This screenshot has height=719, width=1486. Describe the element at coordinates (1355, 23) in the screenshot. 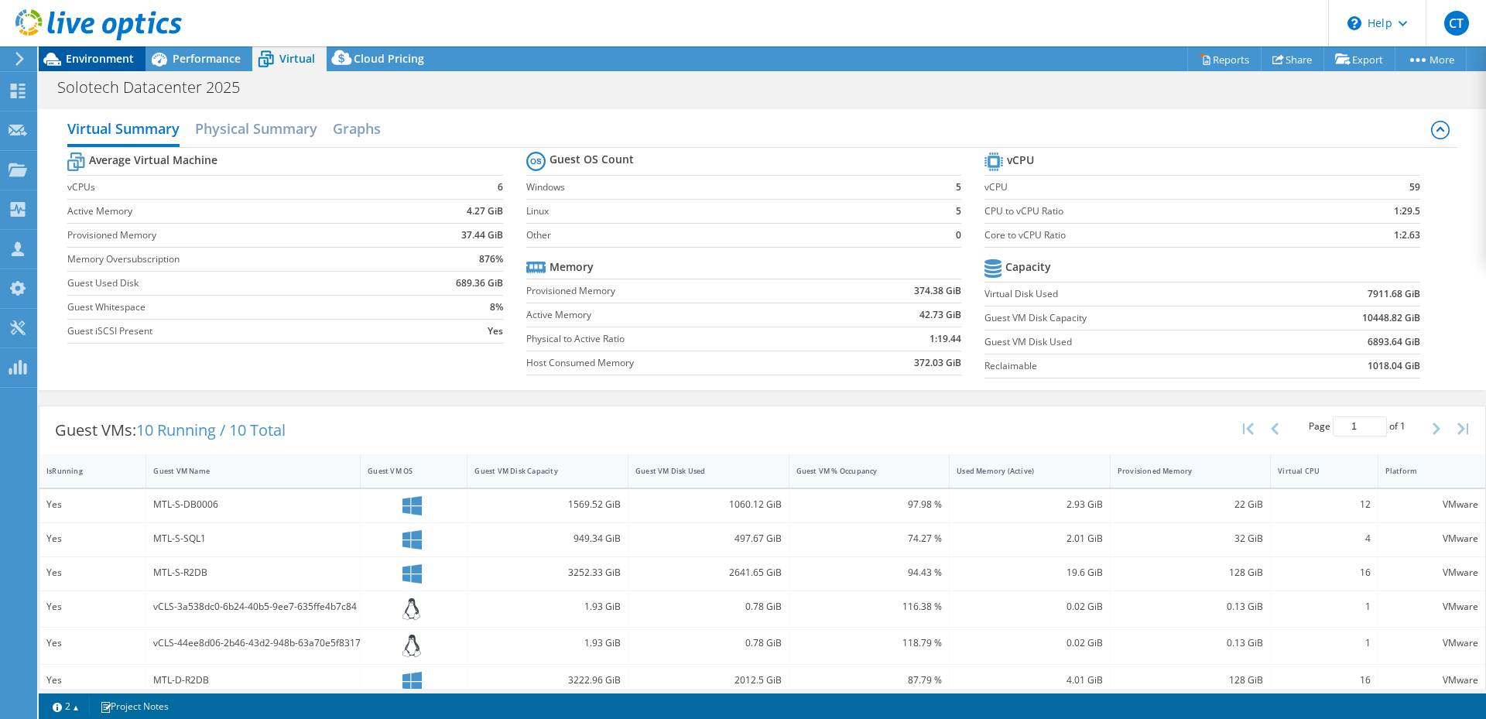

I see `svg: \n` at that location.